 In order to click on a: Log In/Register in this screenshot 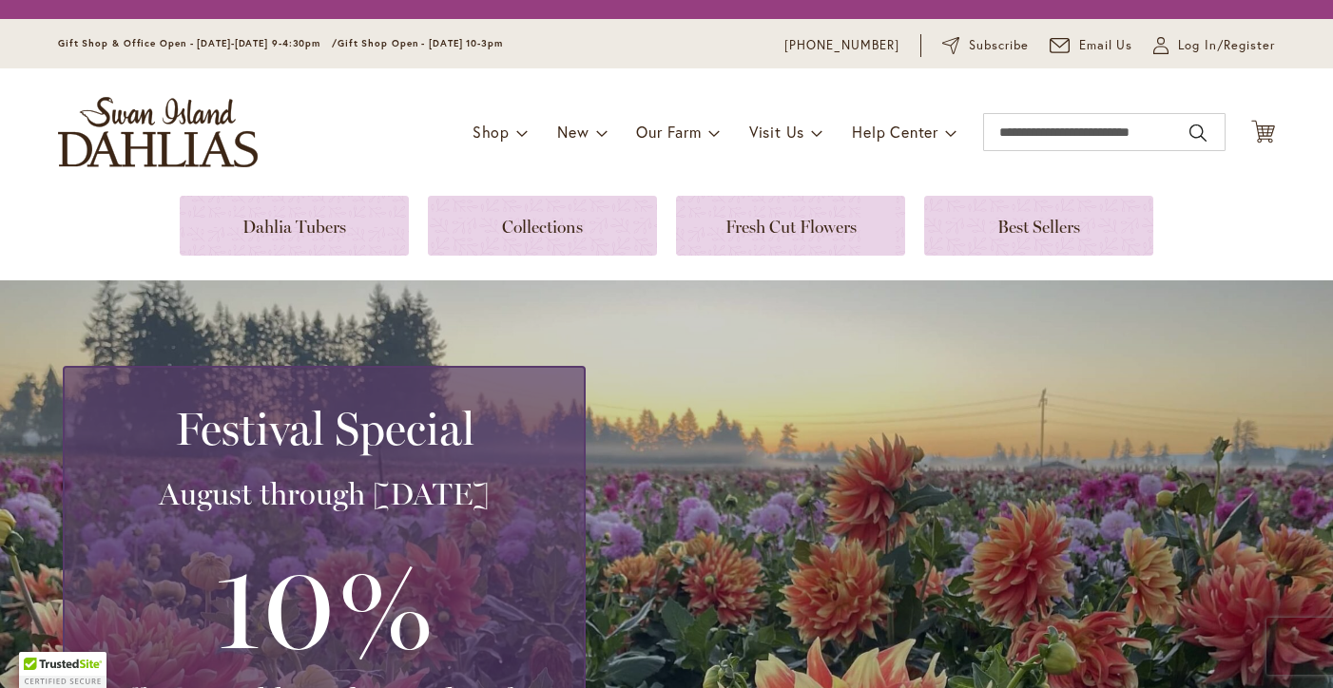, I will do `click(1214, 46)`.